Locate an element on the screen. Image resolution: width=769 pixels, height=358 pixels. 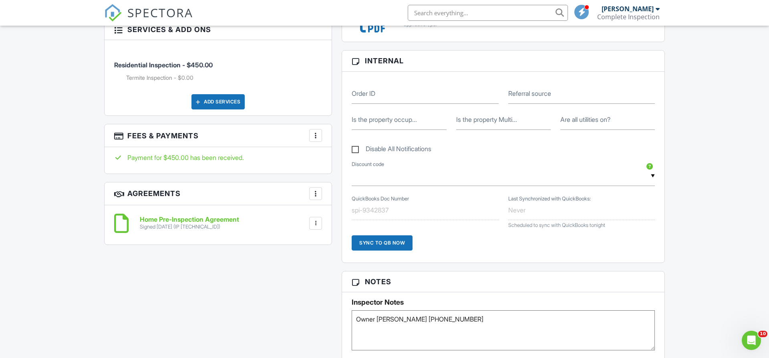
label: Is the property occupied? is located at coordinates (384, 119).